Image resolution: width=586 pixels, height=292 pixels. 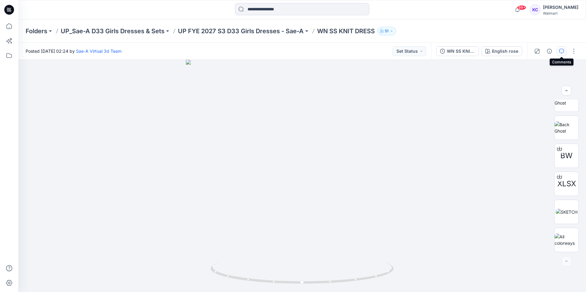 What do you see at coordinates (99, 51) in the screenshot?
I see `a: Sae-A Virtual 3d Team` at bounding box center [99, 51].